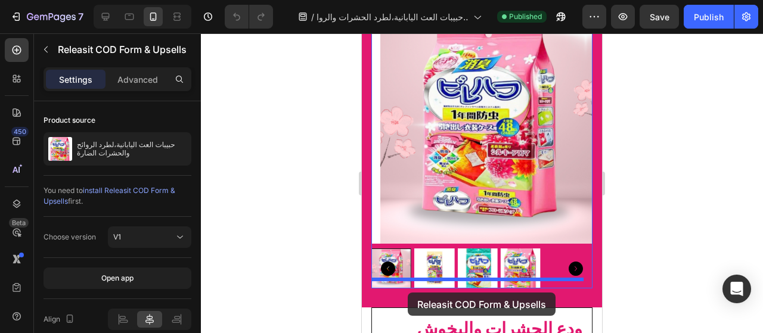 Image resolution: width=763 pixels, height=333 pixels. I want to click on div: Choose version, so click(70, 237).